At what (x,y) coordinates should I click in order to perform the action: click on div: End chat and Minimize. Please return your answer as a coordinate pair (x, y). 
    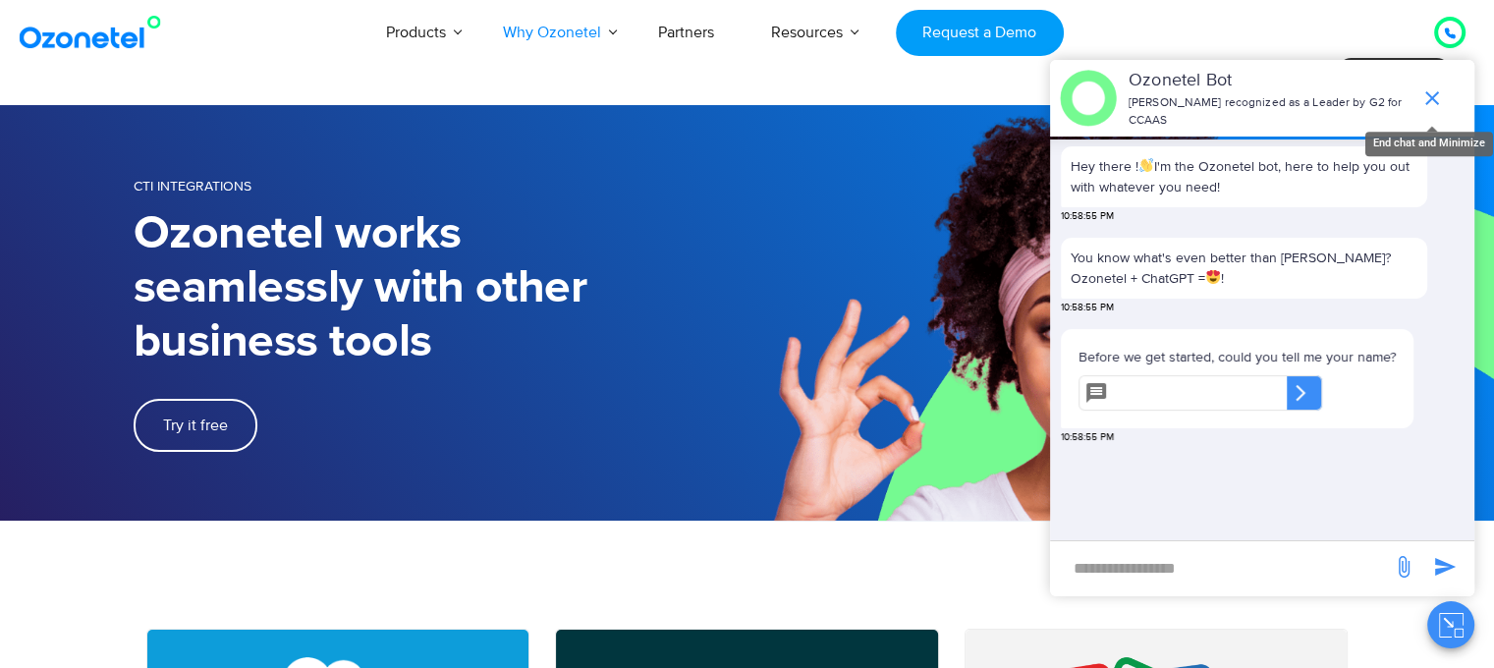
    Looking at the image, I should click on (1429, 143).